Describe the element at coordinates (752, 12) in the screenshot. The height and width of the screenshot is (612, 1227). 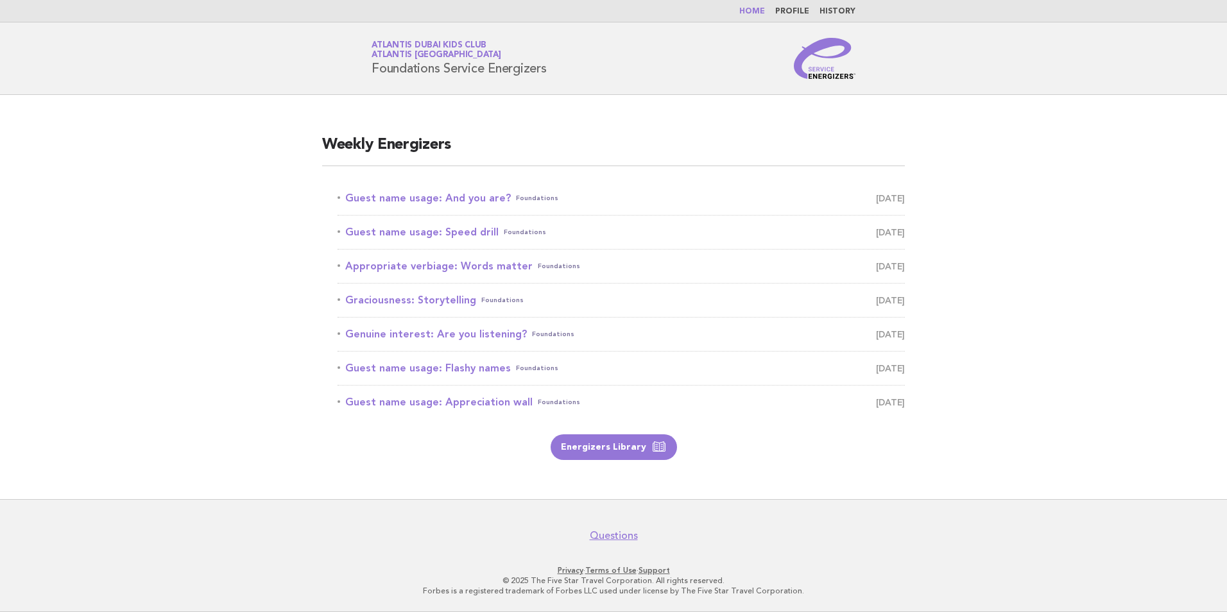
I see `a: Home` at that location.